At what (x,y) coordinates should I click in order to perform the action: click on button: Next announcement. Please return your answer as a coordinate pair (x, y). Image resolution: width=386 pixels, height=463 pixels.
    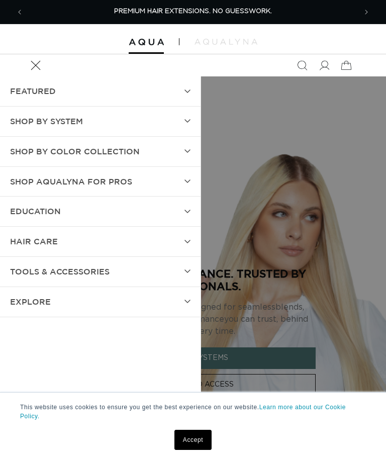
    Looking at the image, I should click on (366, 12).